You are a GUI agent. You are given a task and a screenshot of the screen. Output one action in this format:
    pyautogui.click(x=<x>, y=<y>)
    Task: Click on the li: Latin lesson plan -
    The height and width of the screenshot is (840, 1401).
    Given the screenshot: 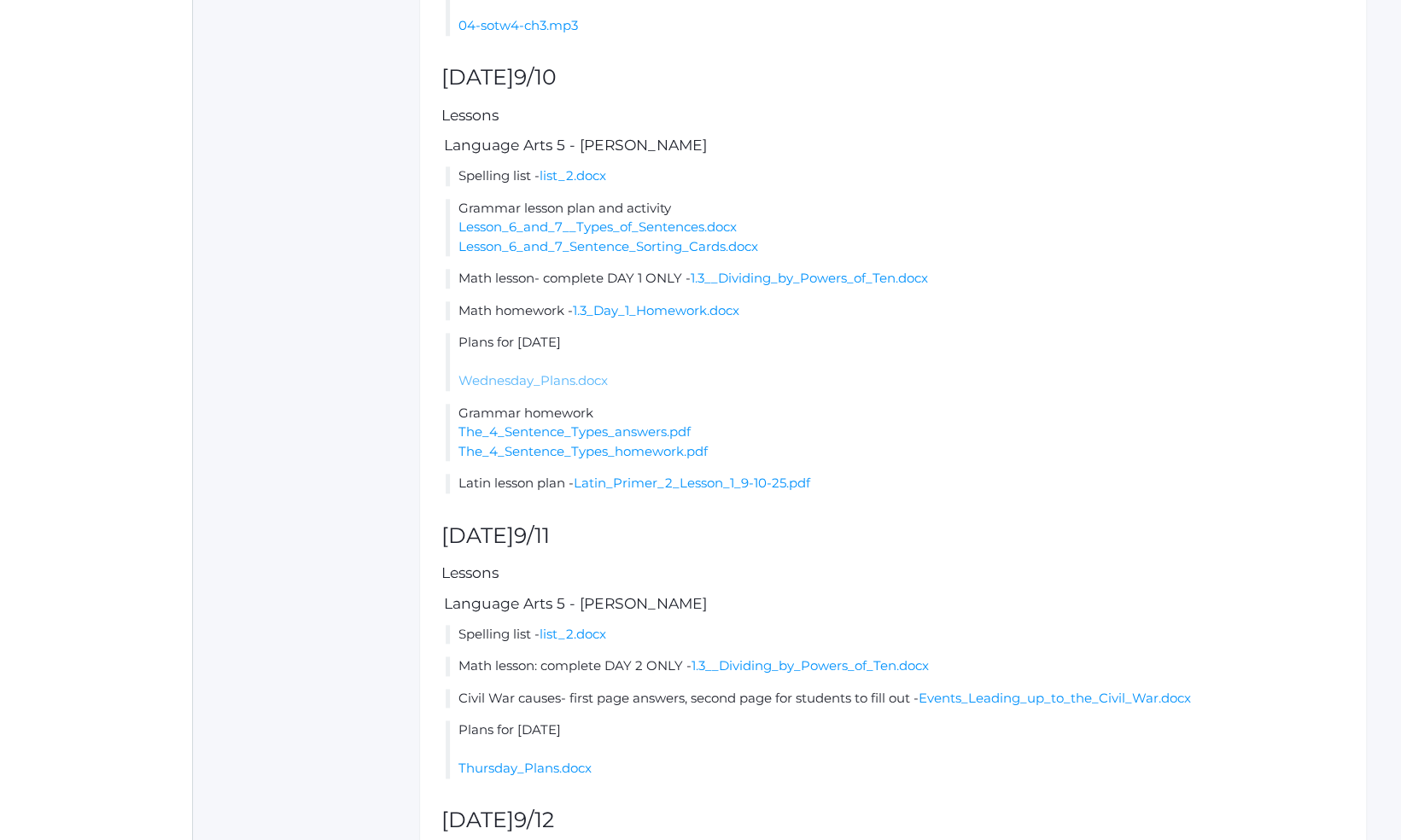 What is the action you would take?
    pyautogui.click(x=894, y=483)
    